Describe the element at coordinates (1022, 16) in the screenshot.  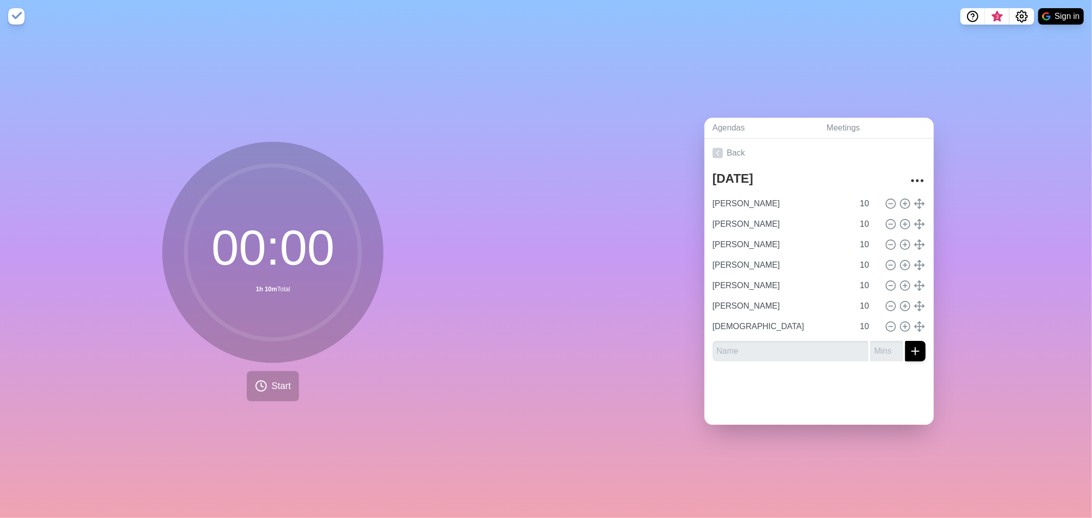
I see `button: Settings` at that location.